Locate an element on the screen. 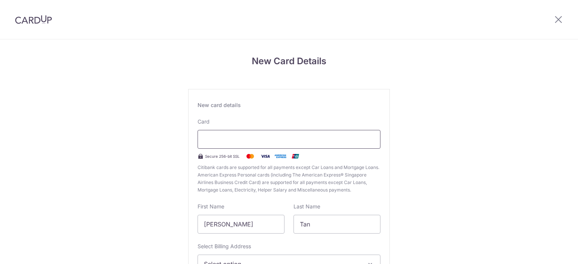 Image resolution: width=578 pixels, height=264 pixels. input: Cardholder First Name is located at coordinates (241, 224).